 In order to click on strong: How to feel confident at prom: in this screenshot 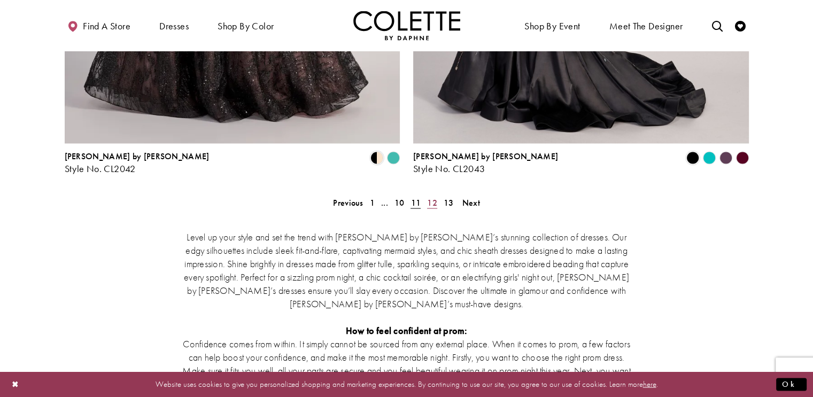, I will do `click(407, 330)`.